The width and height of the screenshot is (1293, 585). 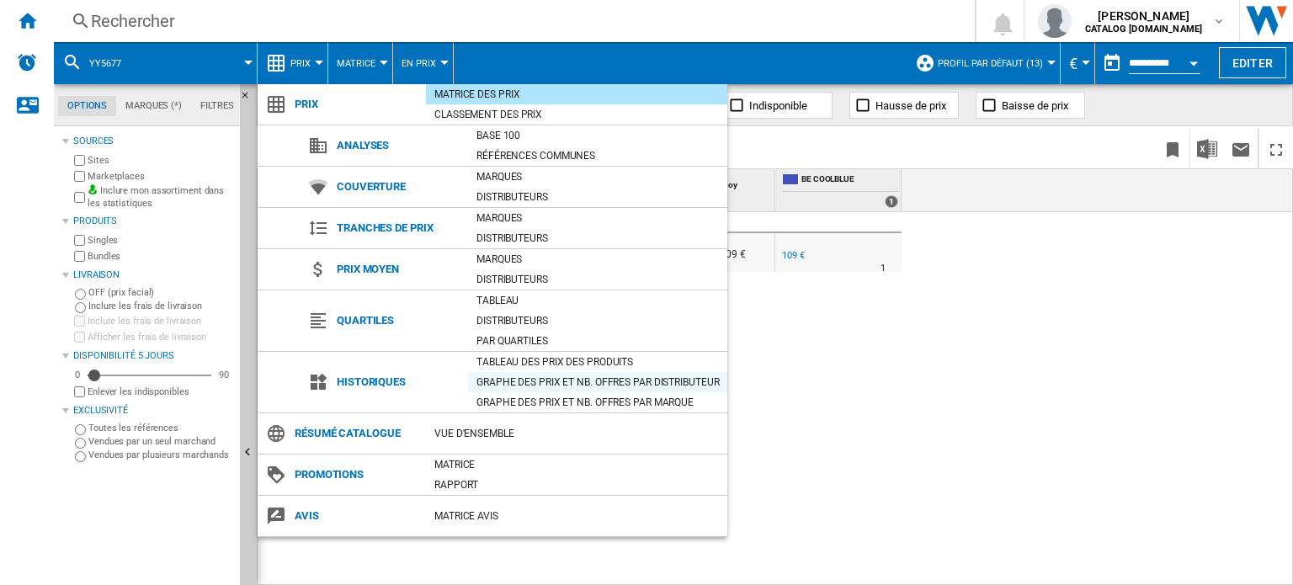 I want to click on span: Résumé catalogue, so click(x=356, y=433).